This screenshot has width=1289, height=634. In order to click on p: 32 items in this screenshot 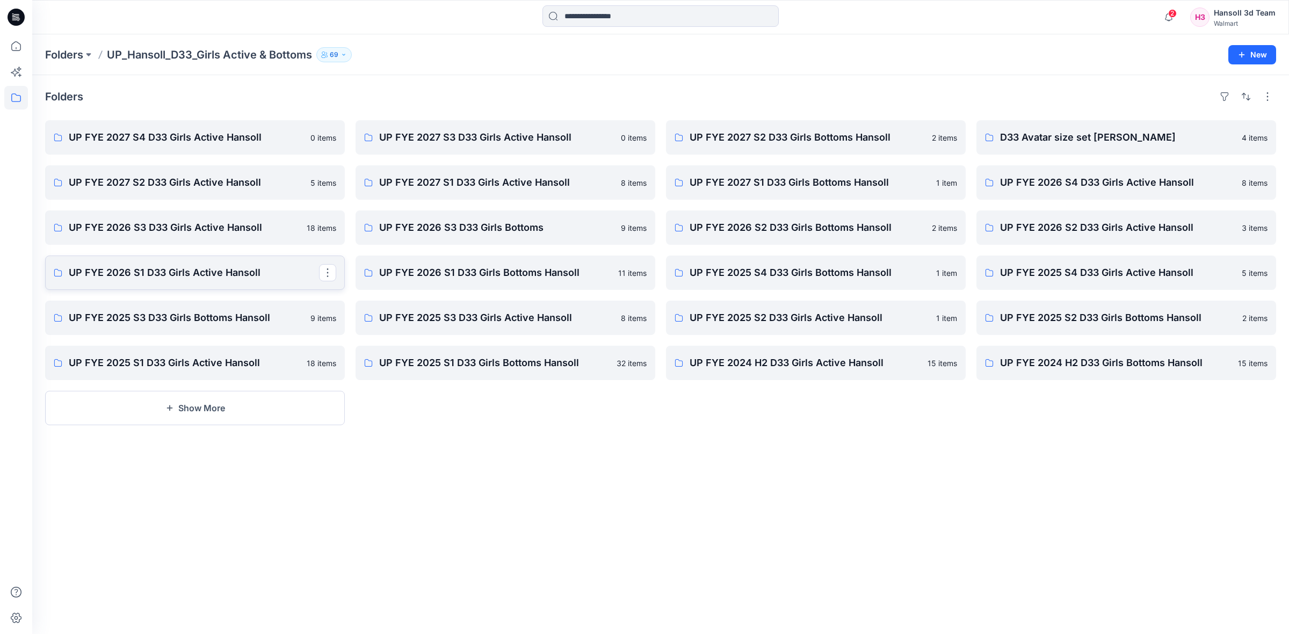, I will do `click(632, 363)`.